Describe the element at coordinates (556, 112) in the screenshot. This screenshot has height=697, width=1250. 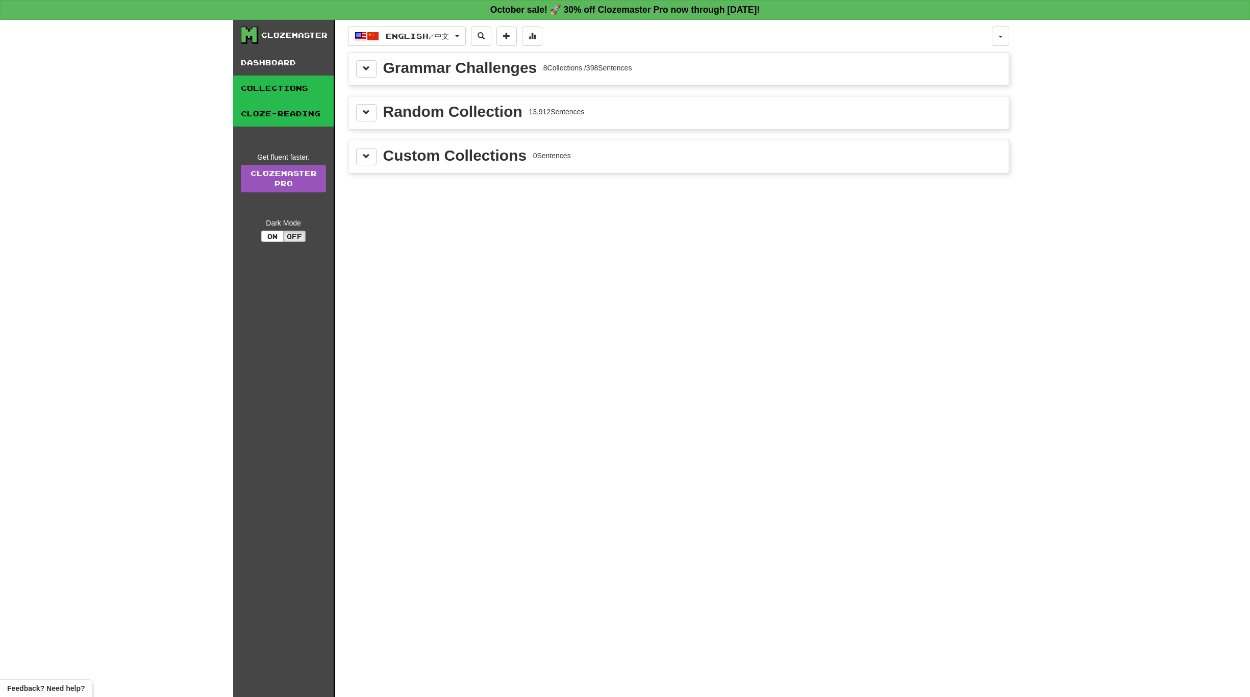
I see `div: 13,912 Sentences` at that location.